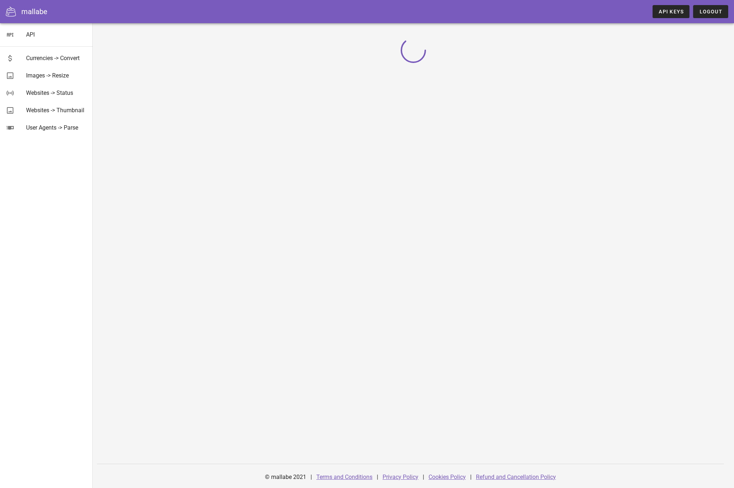  What do you see at coordinates (710, 12) in the screenshot?
I see `button: Logout` at bounding box center [710, 12].